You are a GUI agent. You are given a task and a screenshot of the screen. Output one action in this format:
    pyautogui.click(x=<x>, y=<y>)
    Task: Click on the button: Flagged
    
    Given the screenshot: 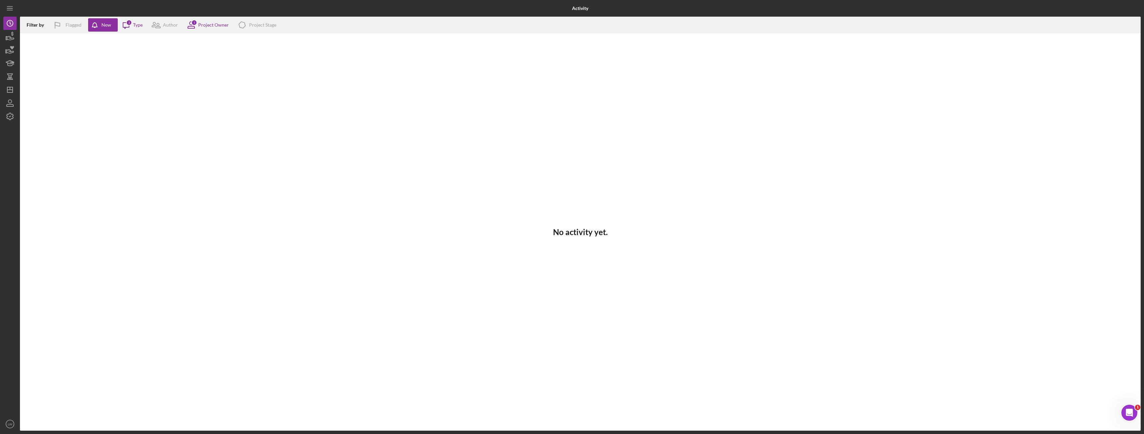 What is the action you would take?
    pyautogui.click(x=69, y=25)
    